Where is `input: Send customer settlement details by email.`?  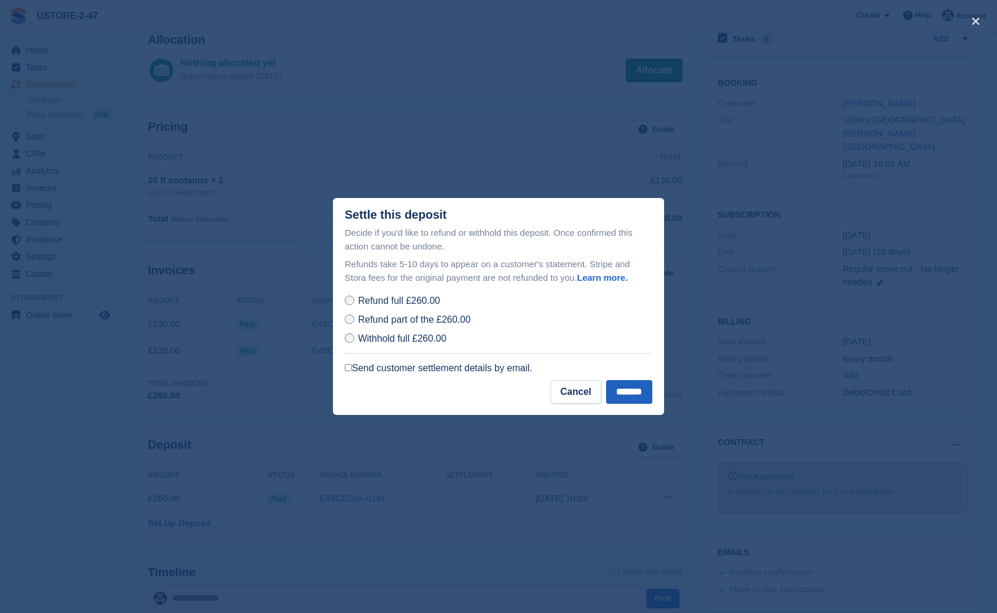
input: Send customer settlement details by email. is located at coordinates (348, 368).